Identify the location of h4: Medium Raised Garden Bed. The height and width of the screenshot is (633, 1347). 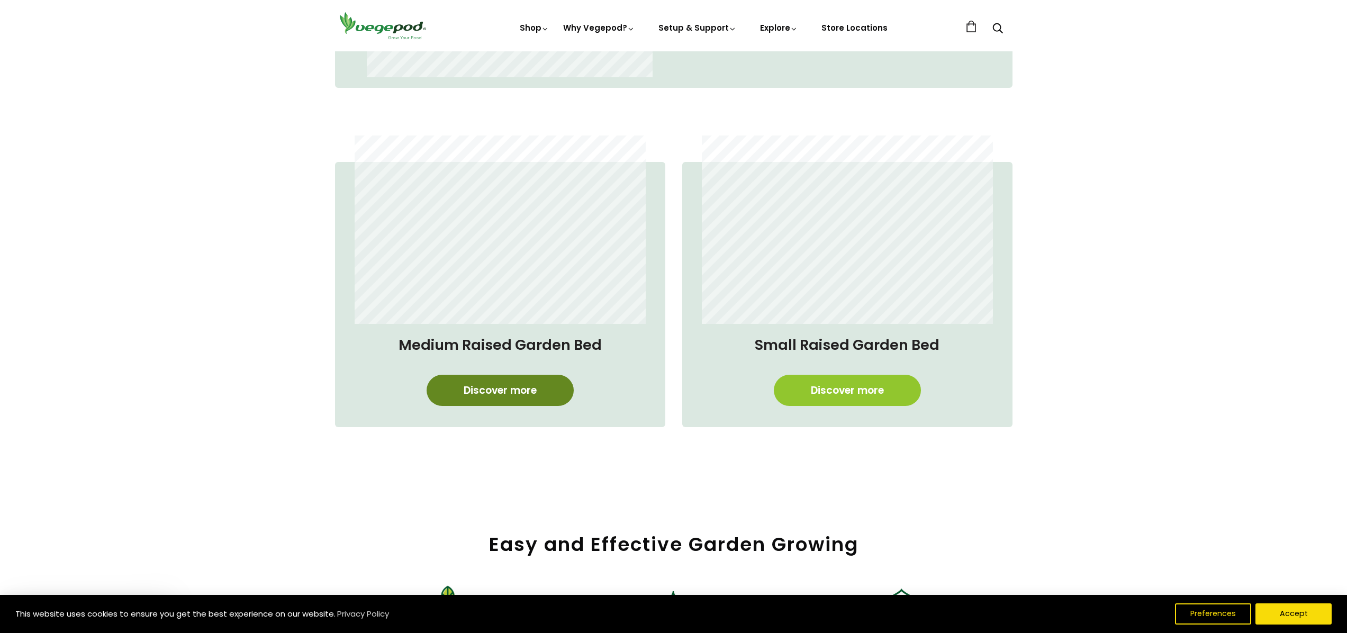
(500, 345).